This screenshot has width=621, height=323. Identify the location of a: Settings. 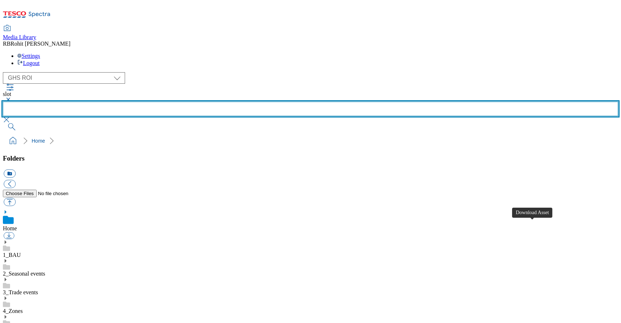
(29, 56).